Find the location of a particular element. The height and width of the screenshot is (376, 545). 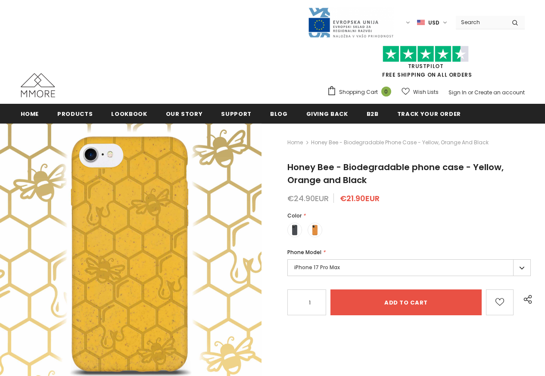

a: Javni Razpis is located at coordinates (351, 22).